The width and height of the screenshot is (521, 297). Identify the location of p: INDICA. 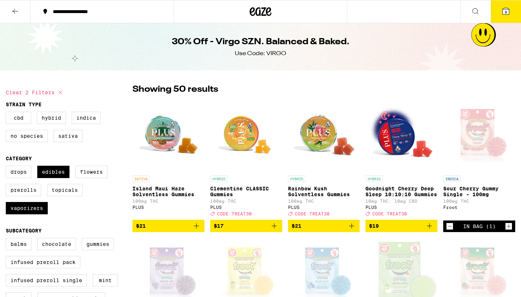
(452, 179).